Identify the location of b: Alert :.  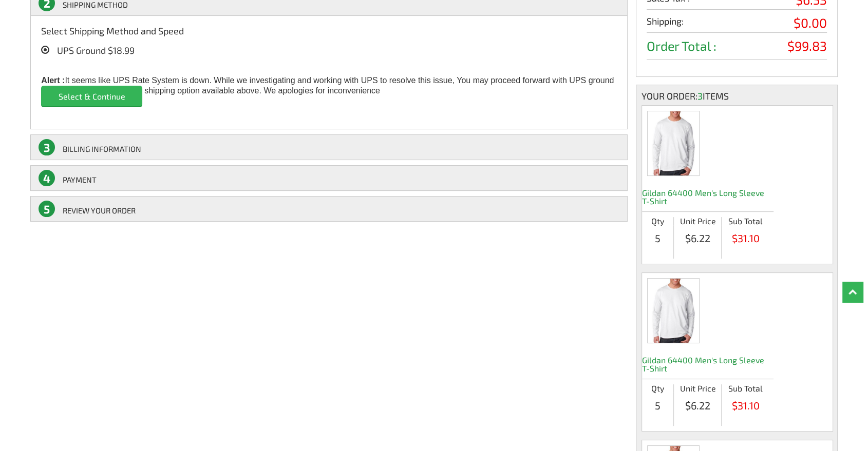
(53, 80).